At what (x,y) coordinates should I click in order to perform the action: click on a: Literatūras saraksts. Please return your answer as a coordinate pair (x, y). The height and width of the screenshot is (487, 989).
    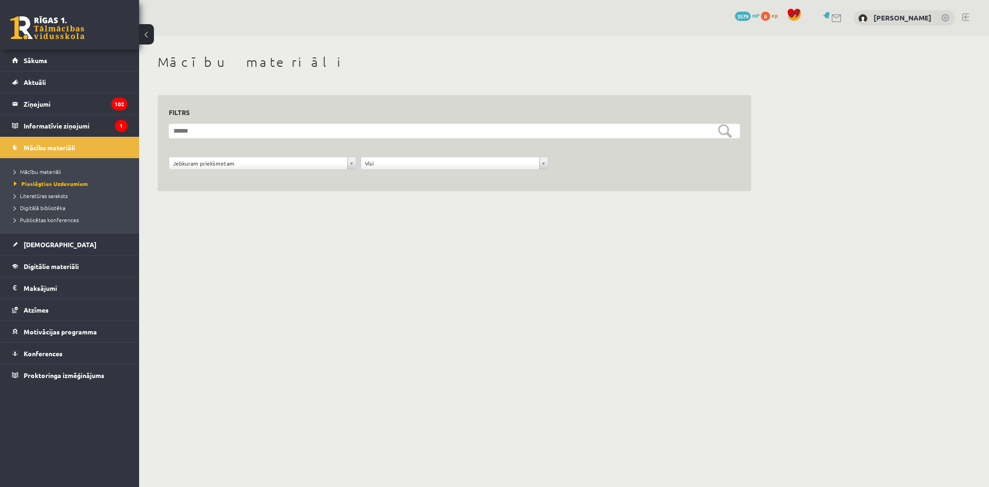
    Looking at the image, I should click on (72, 196).